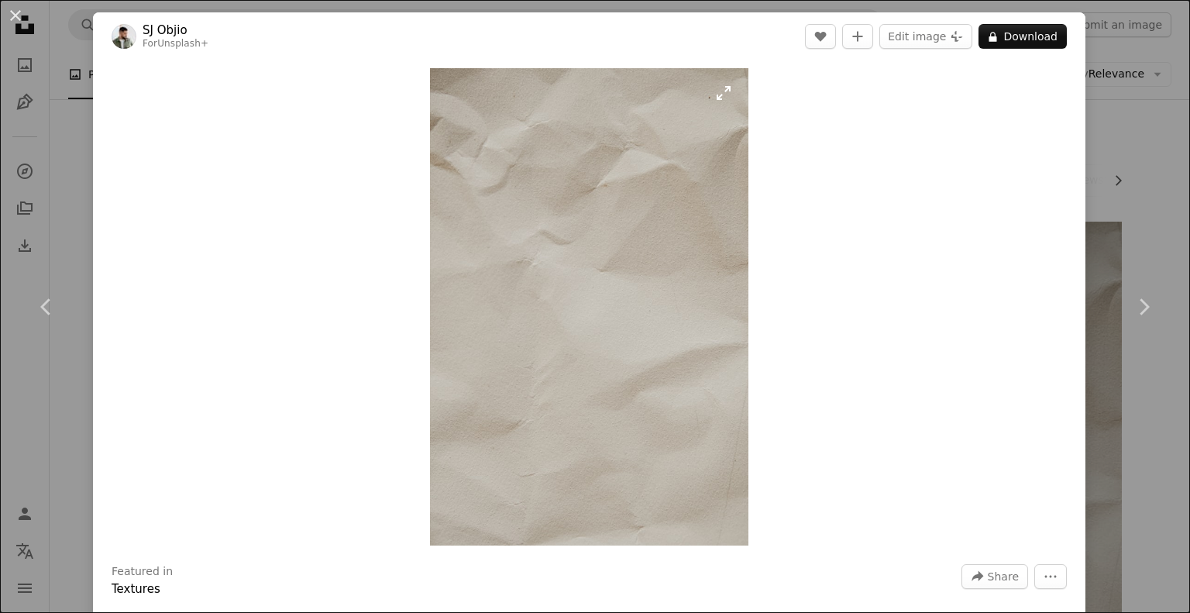  I want to click on a: Textures, so click(136, 589).